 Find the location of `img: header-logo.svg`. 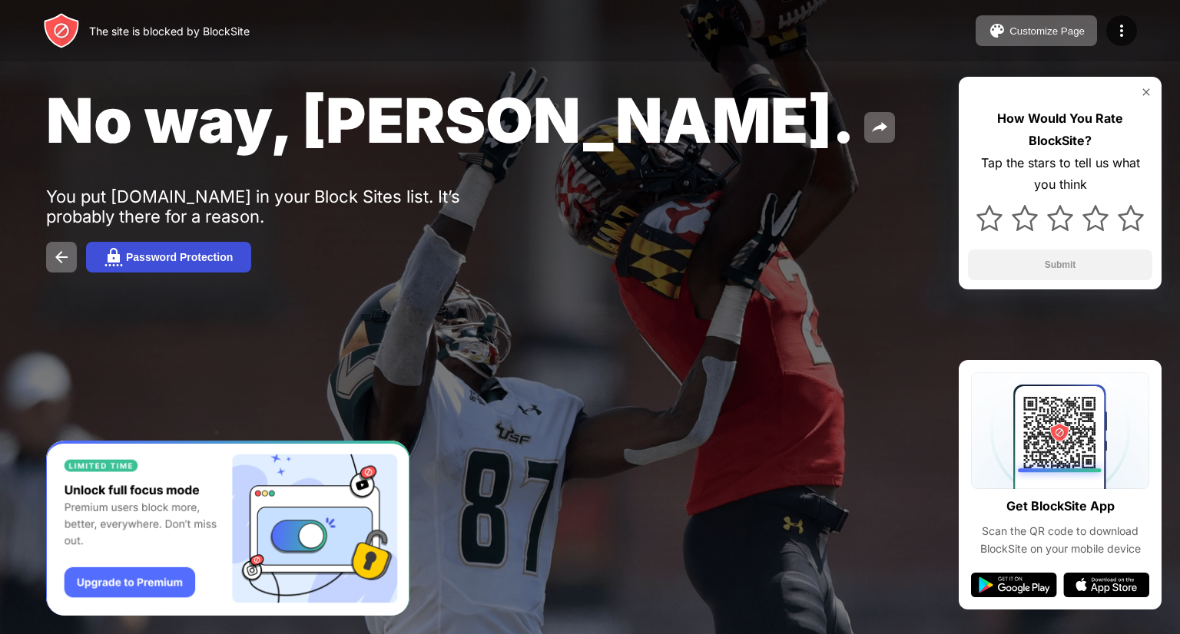

img: header-logo.svg is located at coordinates (61, 31).